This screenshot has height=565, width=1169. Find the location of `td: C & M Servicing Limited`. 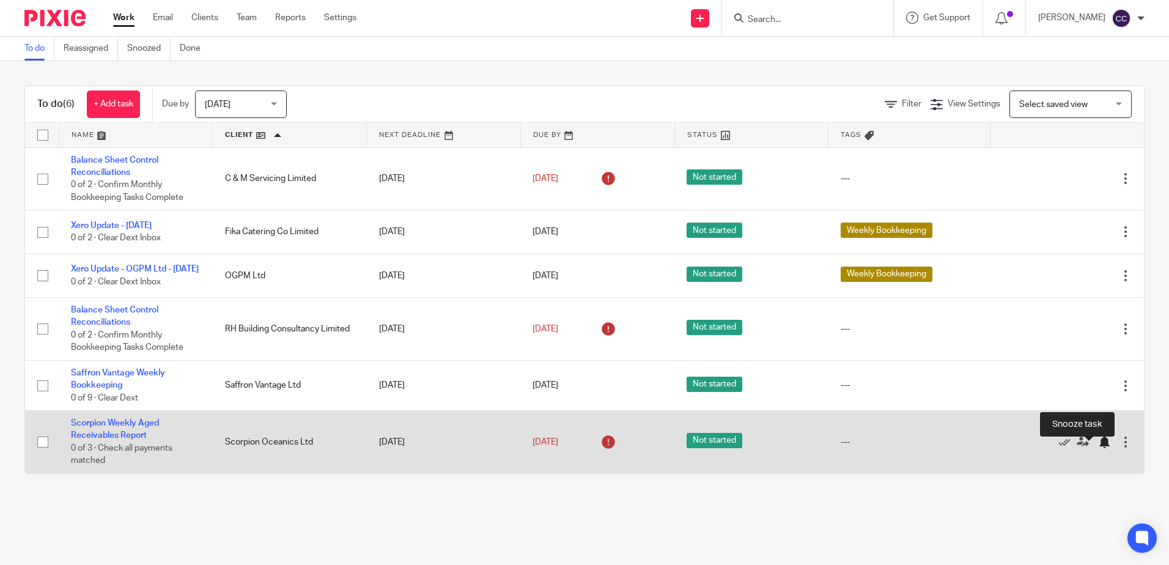

td: C & M Servicing Limited is located at coordinates (290, 178).